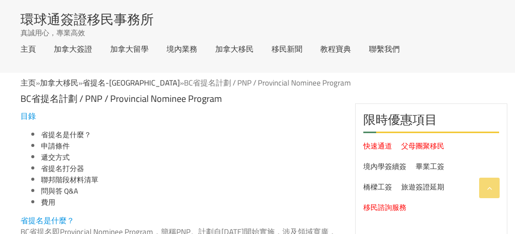 This screenshot has height=234, width=515. Describe the element at coordinates (47, 220) in the screenshot. I see `span: 省提名是什麼？` at that location.